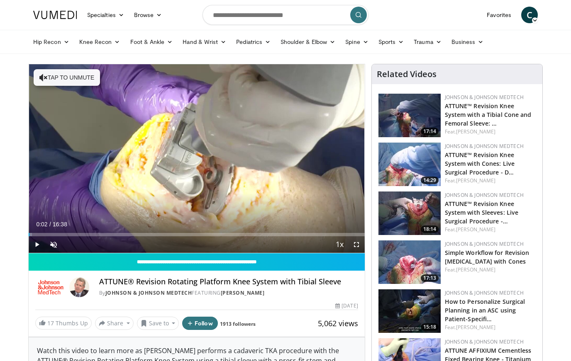 The image size is (571, 361). I want to click on img: 93511797-7b4b-436c-9455-07ce47cd5058.150x105_q85_crop-smart_upscale.jpg, so click(409, 213).